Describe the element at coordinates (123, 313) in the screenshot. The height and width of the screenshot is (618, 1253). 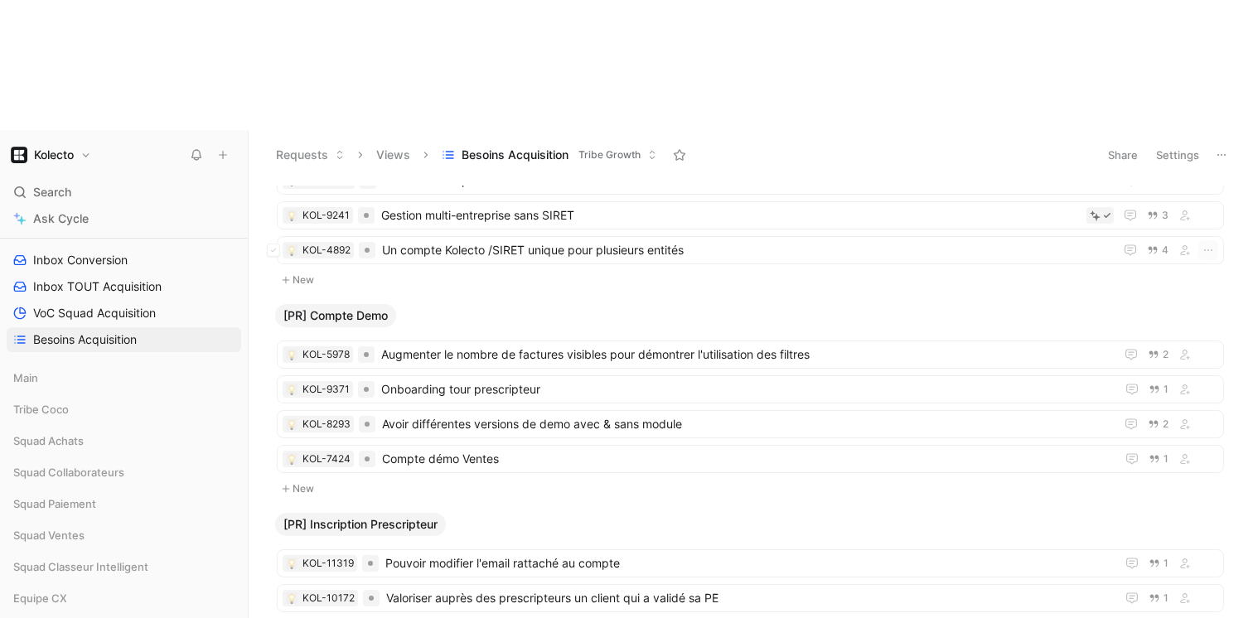
I see `a: VoC Squad Acquisition` at that location.